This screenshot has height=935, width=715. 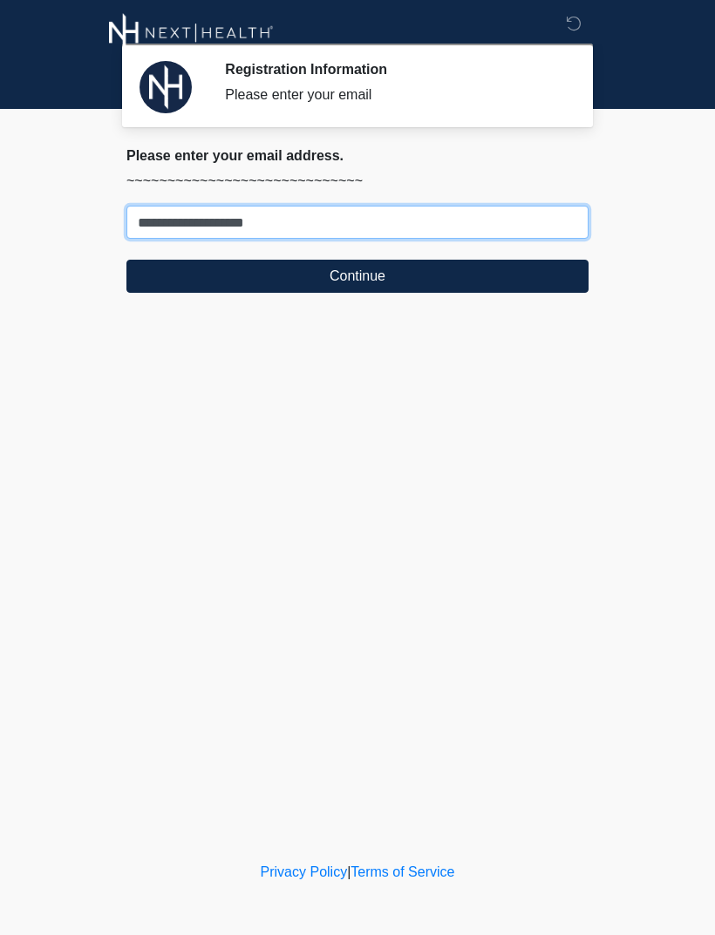 What do you see at coordinates (393, 69) in the screenshot?
I see `h2: Registration Information` at bounding box center [393, 69].